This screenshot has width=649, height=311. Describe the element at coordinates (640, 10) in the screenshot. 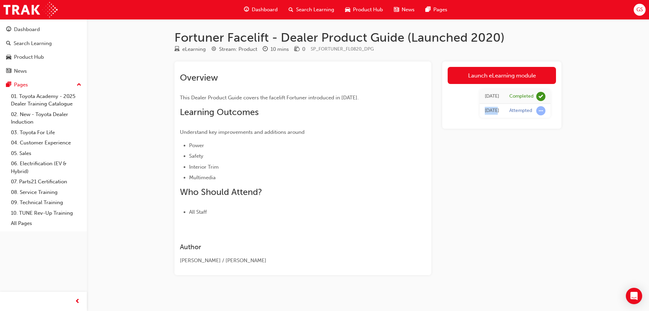

I see `button: GS` at that location.